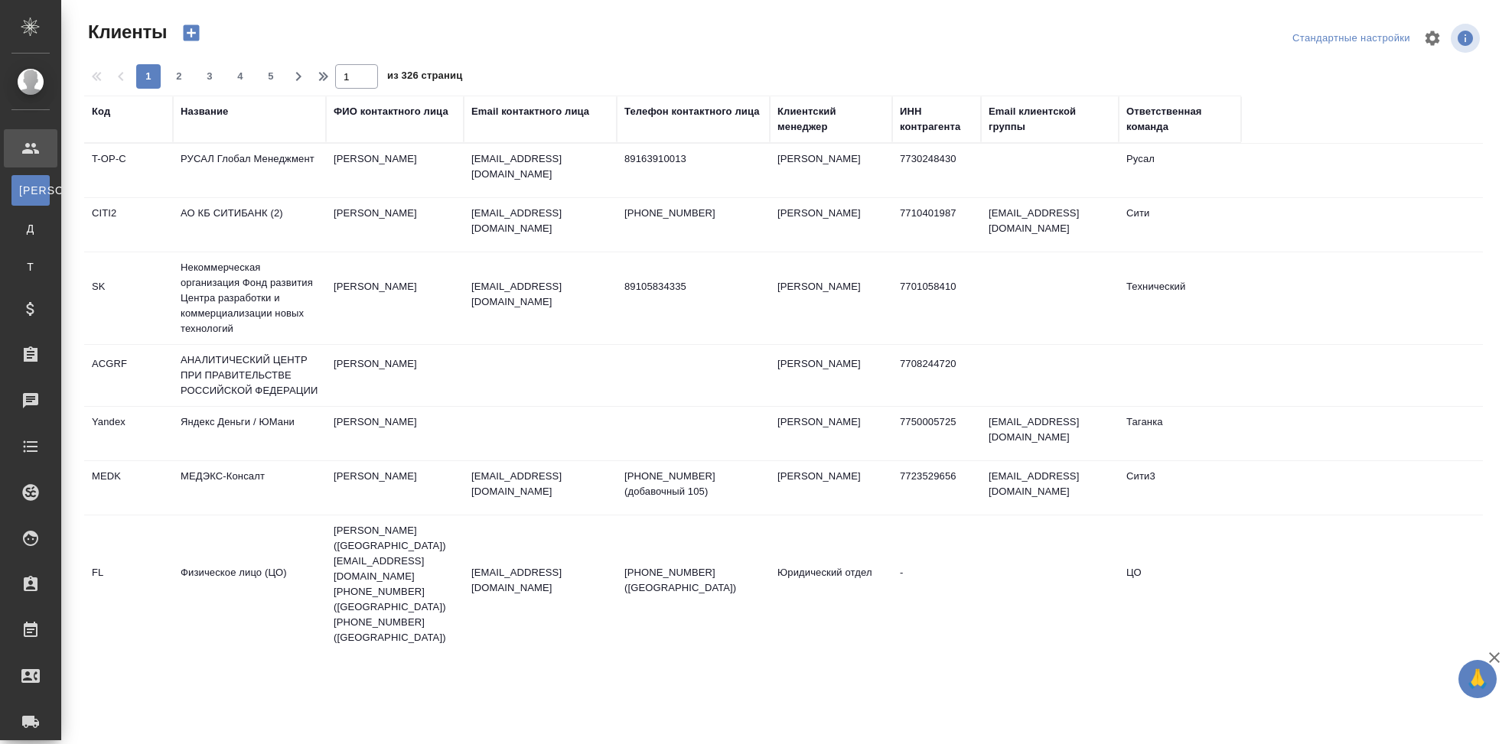 This screenshot has height=744, width=1512. Describe the element at coordinates (530, 112) in the screenshot. I see `div: Email контактного лица` at that location.